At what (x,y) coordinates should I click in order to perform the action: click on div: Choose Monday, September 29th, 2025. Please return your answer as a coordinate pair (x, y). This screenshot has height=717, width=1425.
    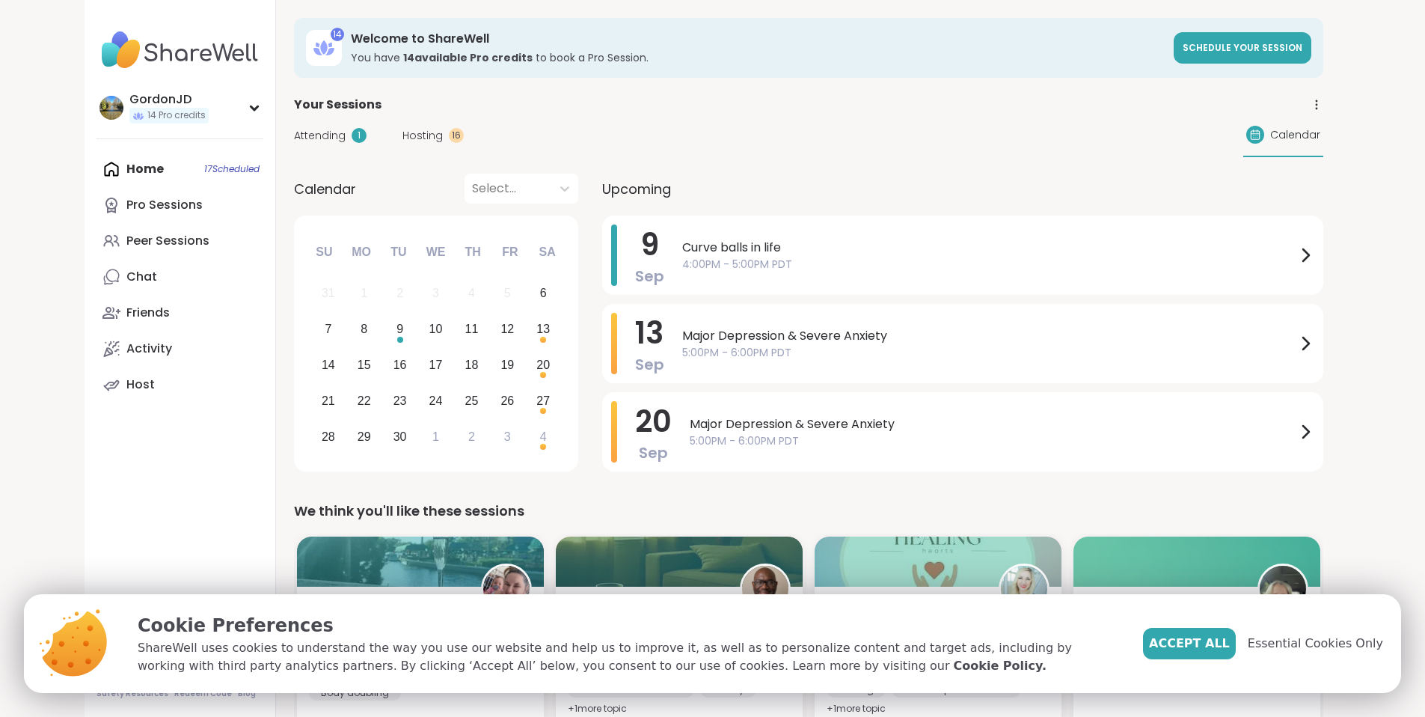
    Looking at the image, I should click on (364, 436).